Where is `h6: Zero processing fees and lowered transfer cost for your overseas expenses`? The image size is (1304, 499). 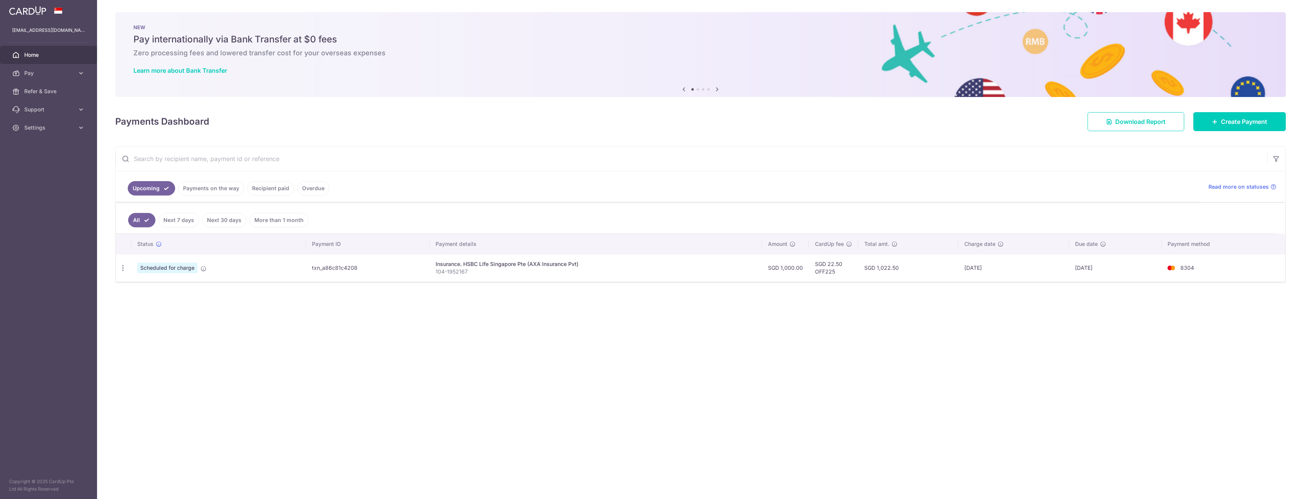
h6: Zero processing fees and lowered transfer cost for your overseas expenses is located at coordinates (700, 53).